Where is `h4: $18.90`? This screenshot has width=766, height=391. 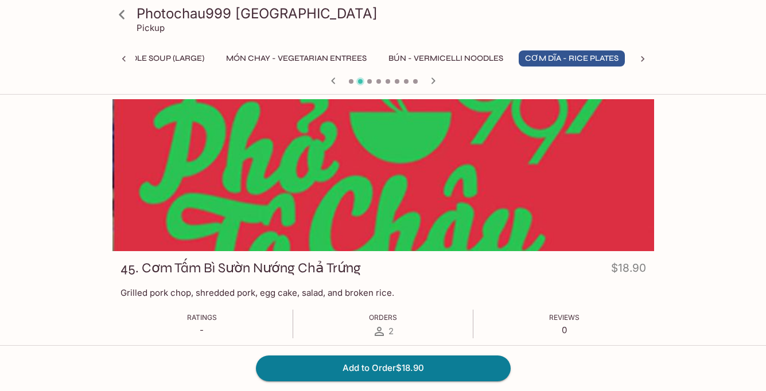 h4: $18.90 is located at coordinates (628, 270).